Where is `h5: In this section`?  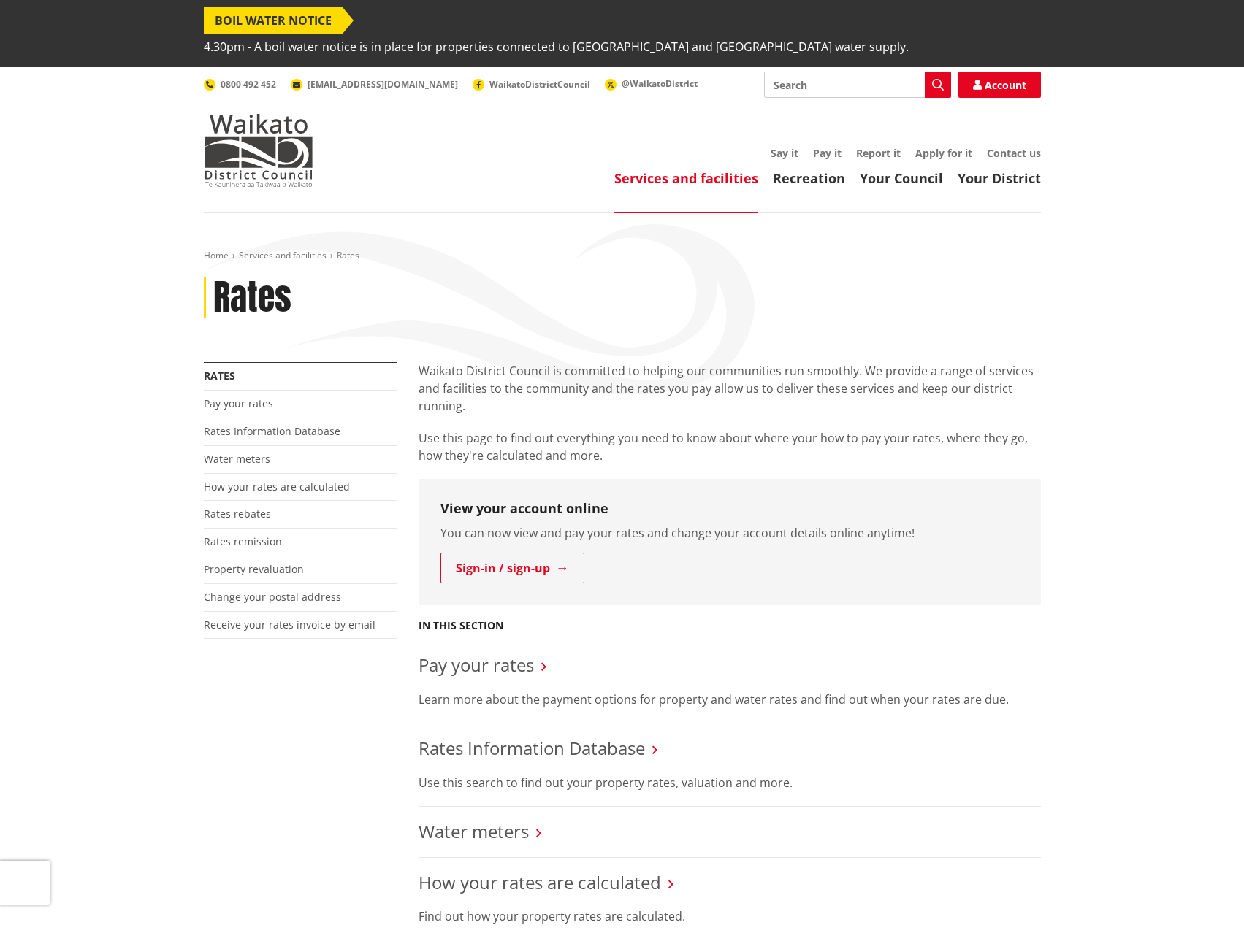 h5: In this section is located at coordinates (460, 626).